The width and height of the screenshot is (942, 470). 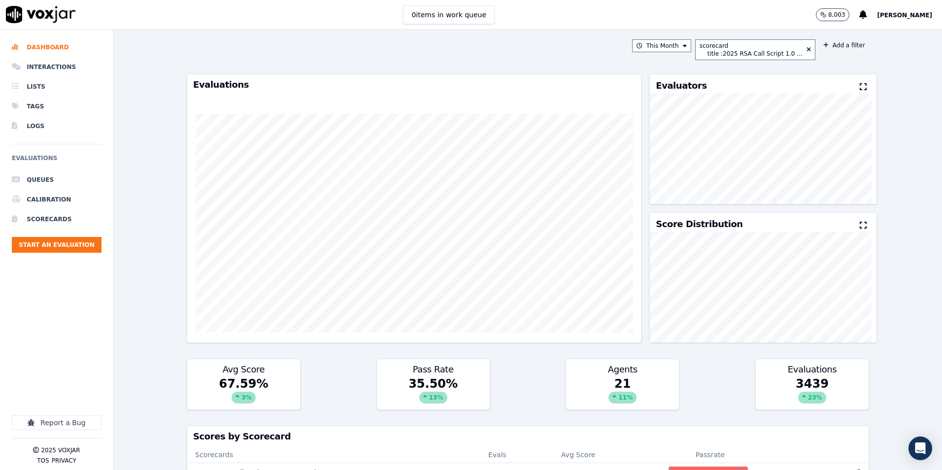 I want to click on li: Interactions, so click(x=57, y=67).